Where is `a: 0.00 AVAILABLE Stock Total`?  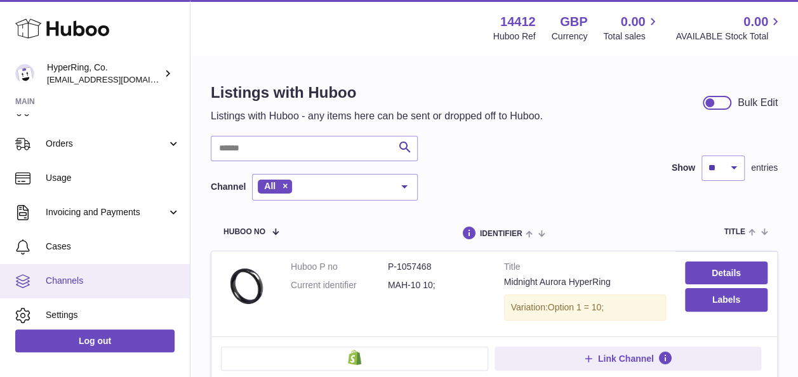
a: 0.00 AVAILABLE Stock Total is located at coordinates (729, 28).